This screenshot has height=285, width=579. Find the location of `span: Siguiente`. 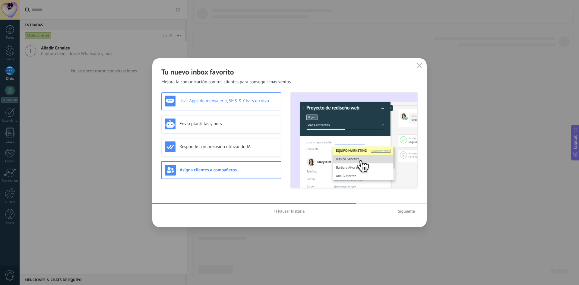

span: Siguiente is located at coordinates (406, 211).